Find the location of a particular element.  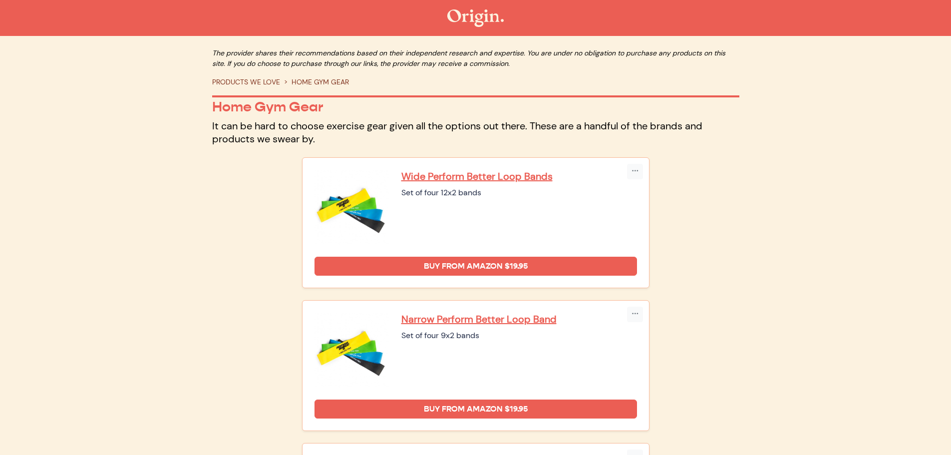

img: The Origin Shop is located at coordinates (475, 18).